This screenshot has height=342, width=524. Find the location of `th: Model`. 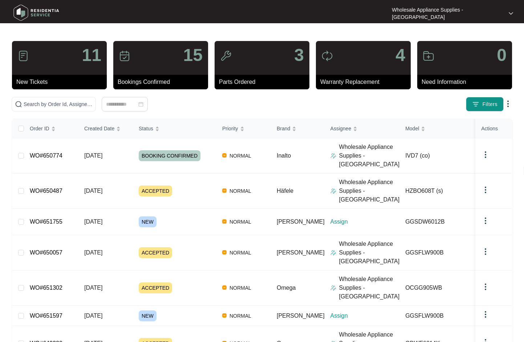

th: Model is located at coordinates (436, 129).